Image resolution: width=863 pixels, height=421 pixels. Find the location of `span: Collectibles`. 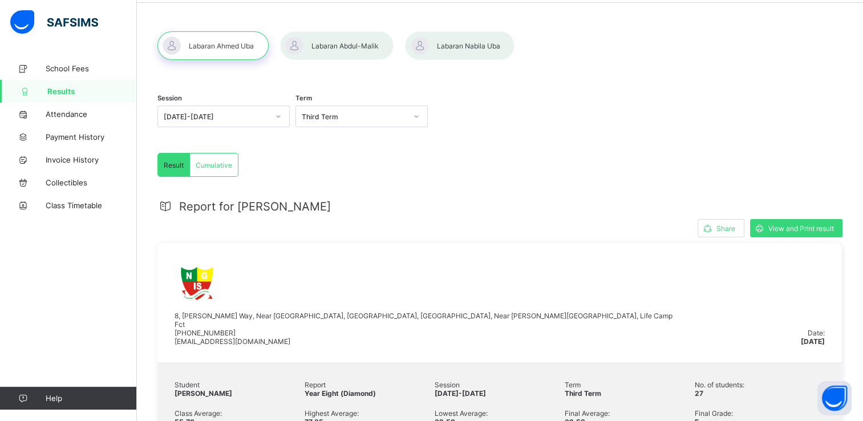

span: Collectibles is located at coordinates (91, 183).